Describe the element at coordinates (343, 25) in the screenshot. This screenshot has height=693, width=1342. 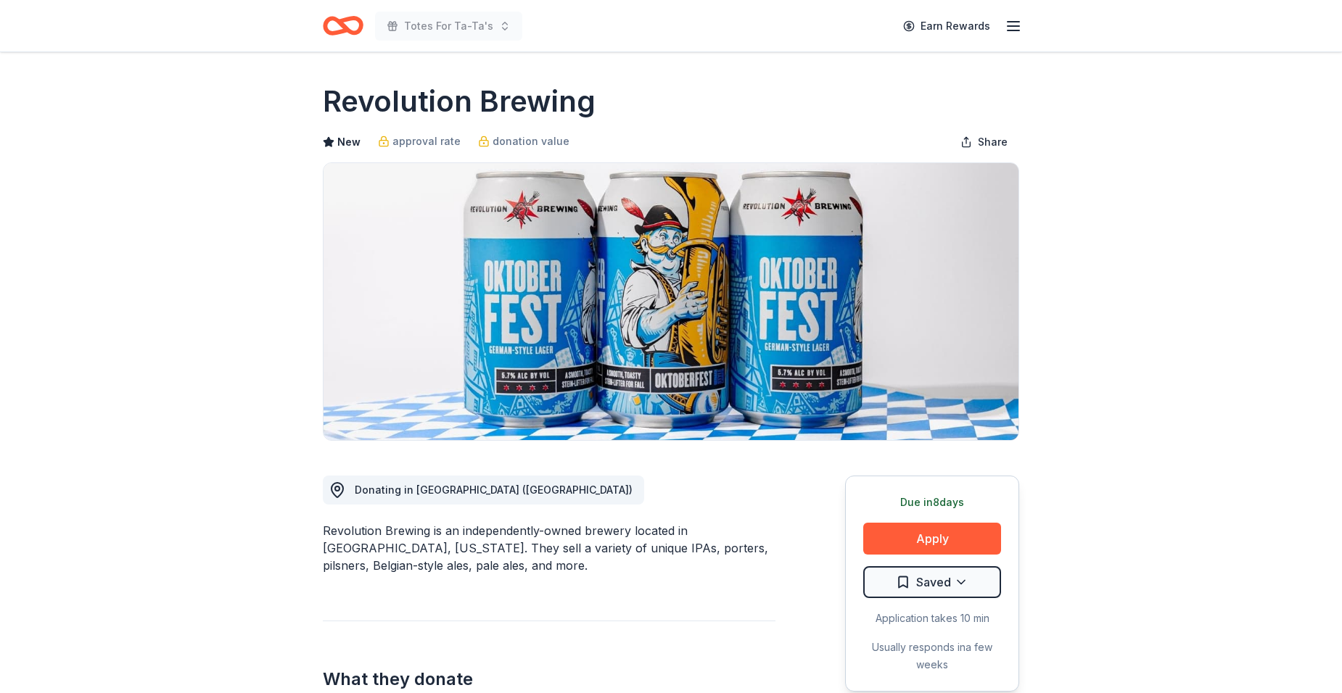
I see `a: Home` at that location.